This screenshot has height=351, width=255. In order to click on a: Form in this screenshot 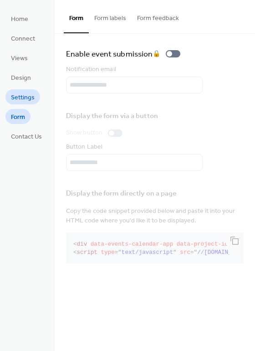, I will do `click(18, 116)`.